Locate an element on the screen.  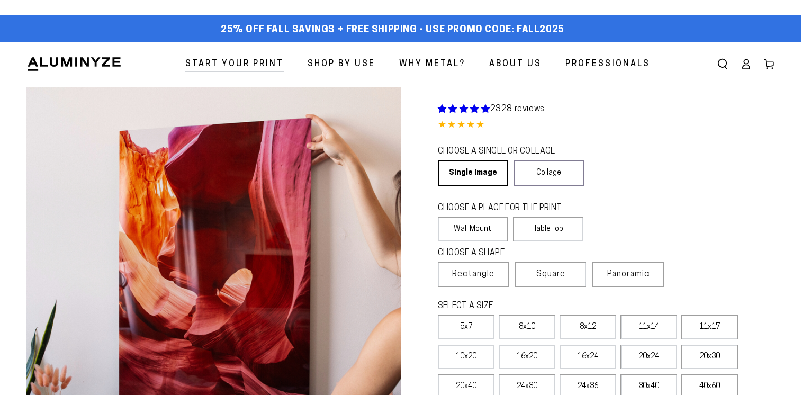
label: 10x20 is located at coordinates (466, 357).